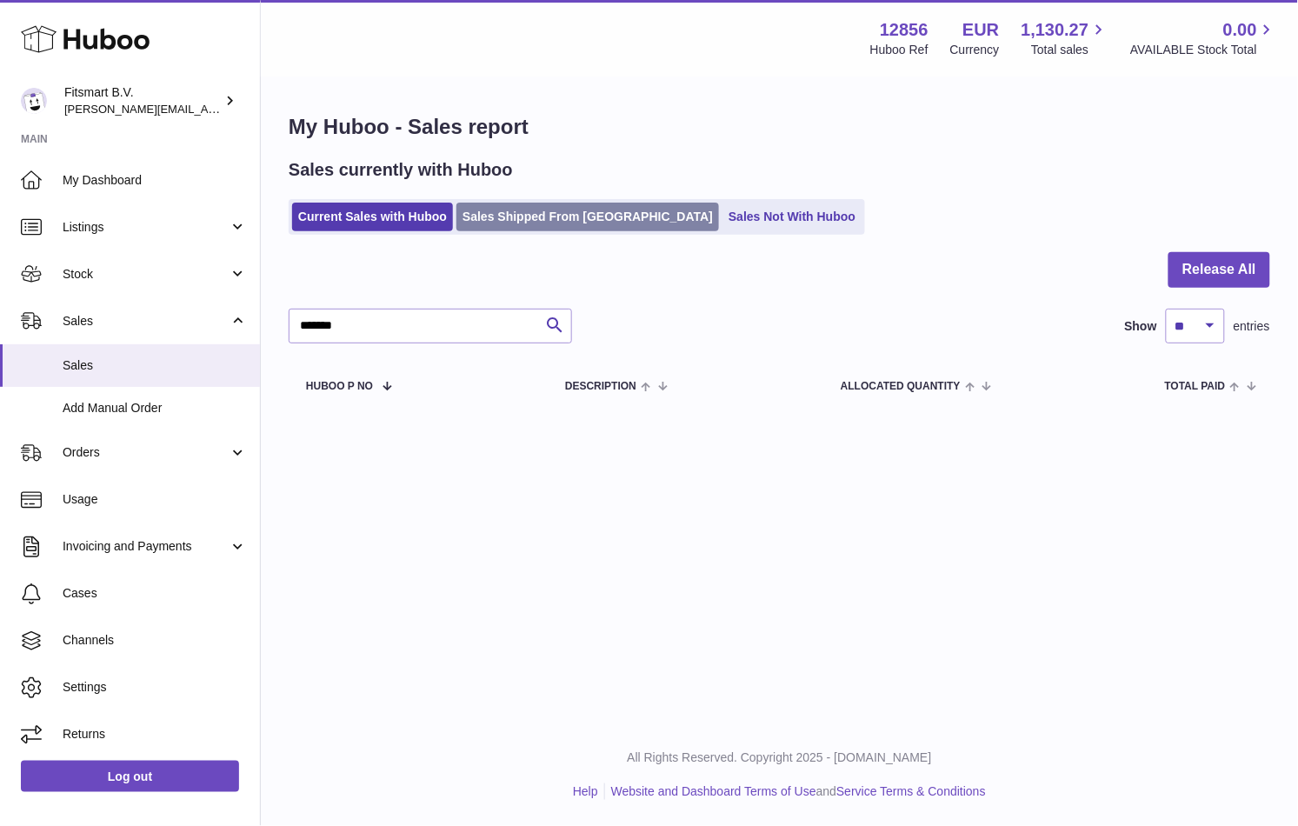 This screenshot has width=1298, height=826. I want to click on strong: 12856, so click(904, 30).